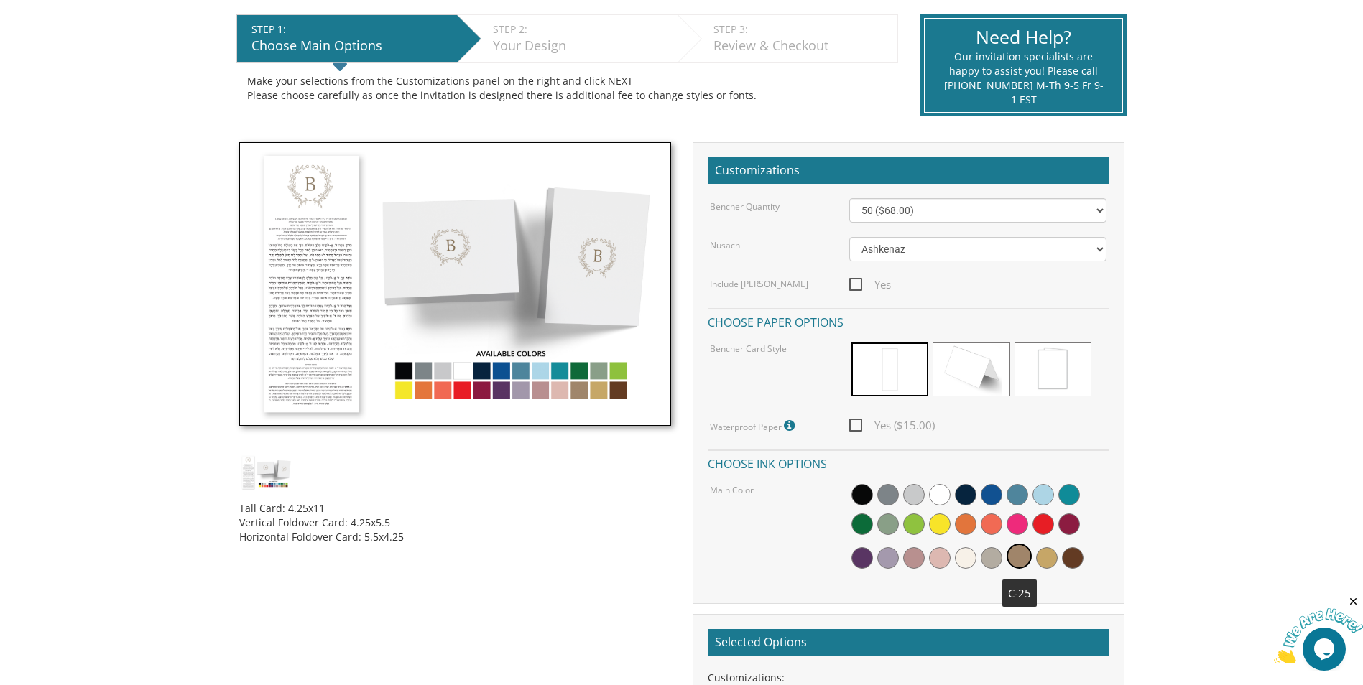 The height and width of the screenshot is (685, 1363). What do you see at coordinates (891, 425) in the screenshot?
I see `span: Yes ($15.00)` at bounding box center [891, 425].